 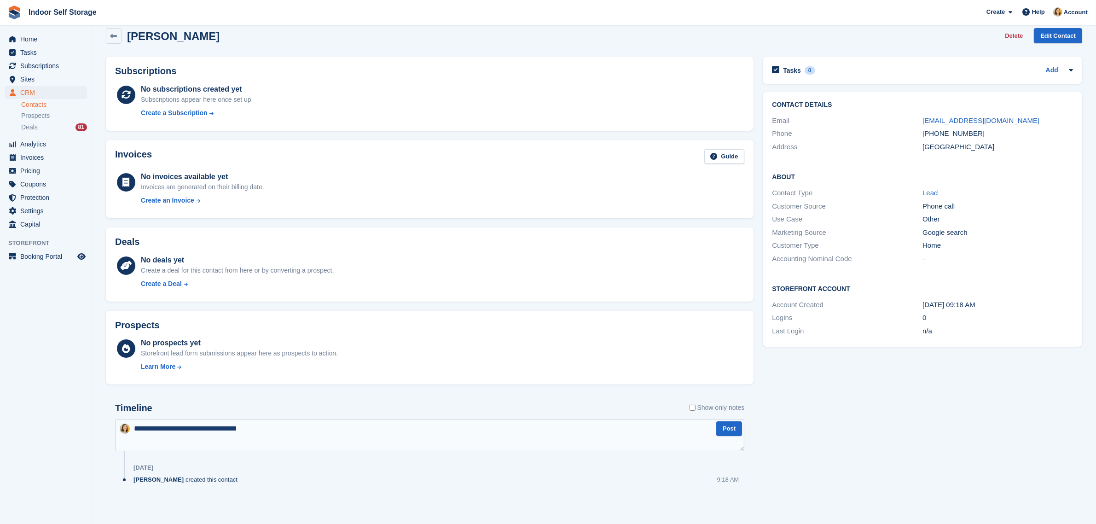 What do you see at coordinates (48, 144) in the screenshot?
I see `span: Analytics` at bounding box center [48, 144].